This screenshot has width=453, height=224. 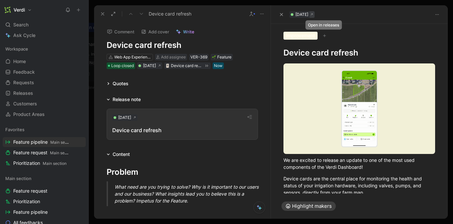 I want to click on span: Ask Cycle, so click(x=24, y=35).